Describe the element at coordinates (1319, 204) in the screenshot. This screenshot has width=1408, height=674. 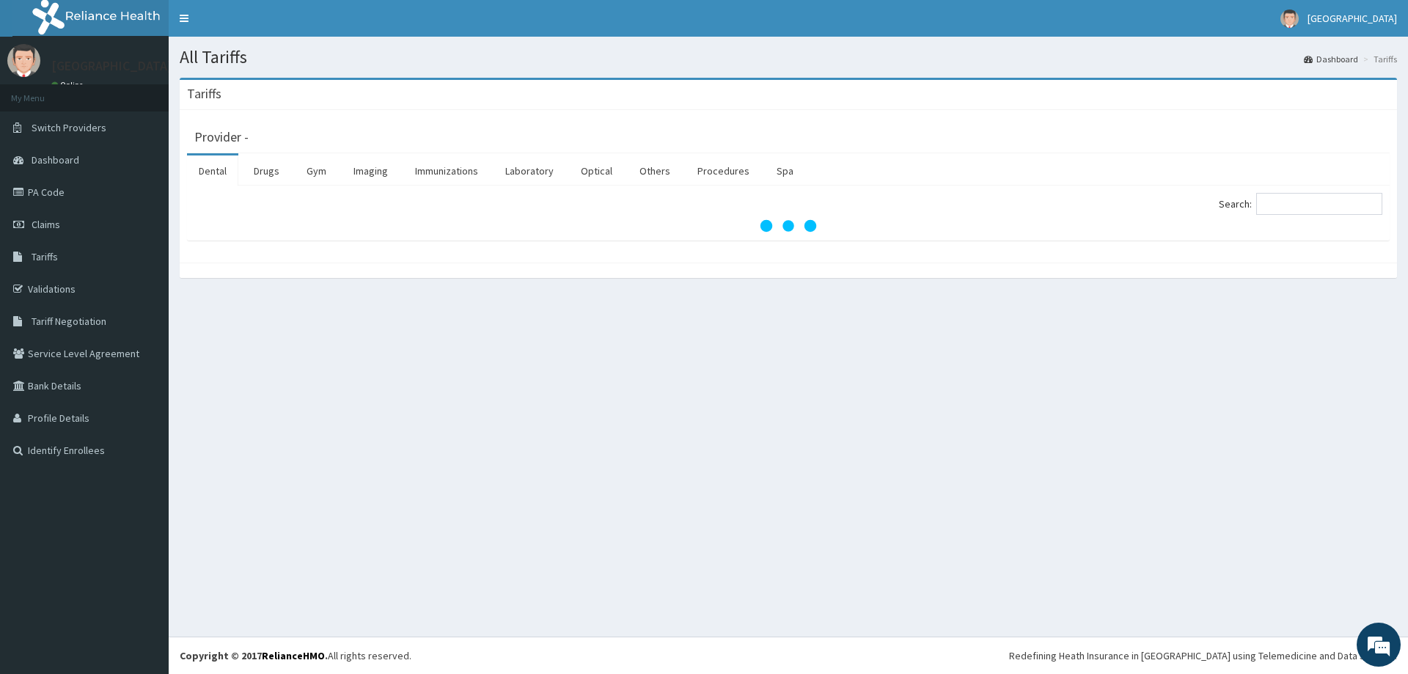
I see `input: Search:` at that location.